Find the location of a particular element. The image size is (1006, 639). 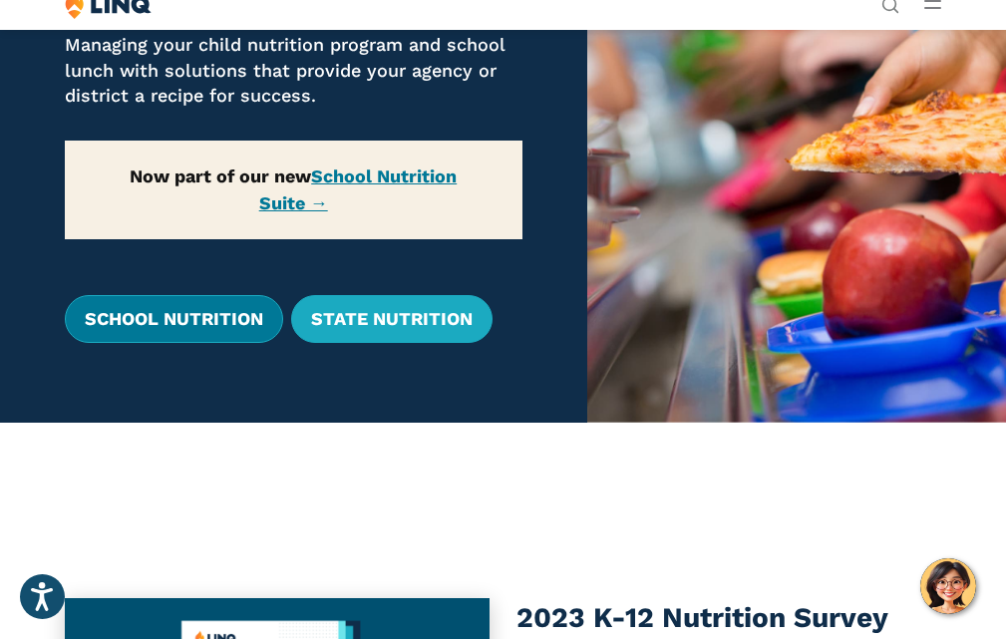

a: State Nutrition is located at coordinates (392, 319).